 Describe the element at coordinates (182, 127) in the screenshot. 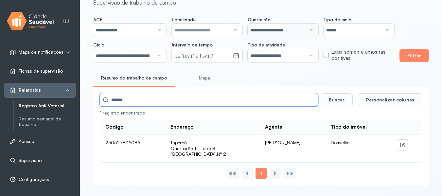

I see `div: Endereço` at that location.